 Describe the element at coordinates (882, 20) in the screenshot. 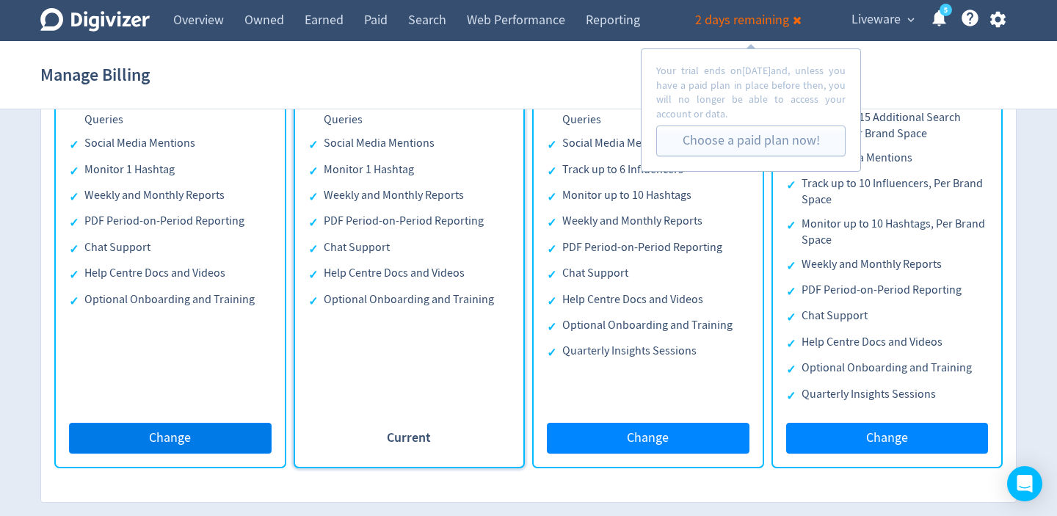

I see `button: Liveware` at that location.